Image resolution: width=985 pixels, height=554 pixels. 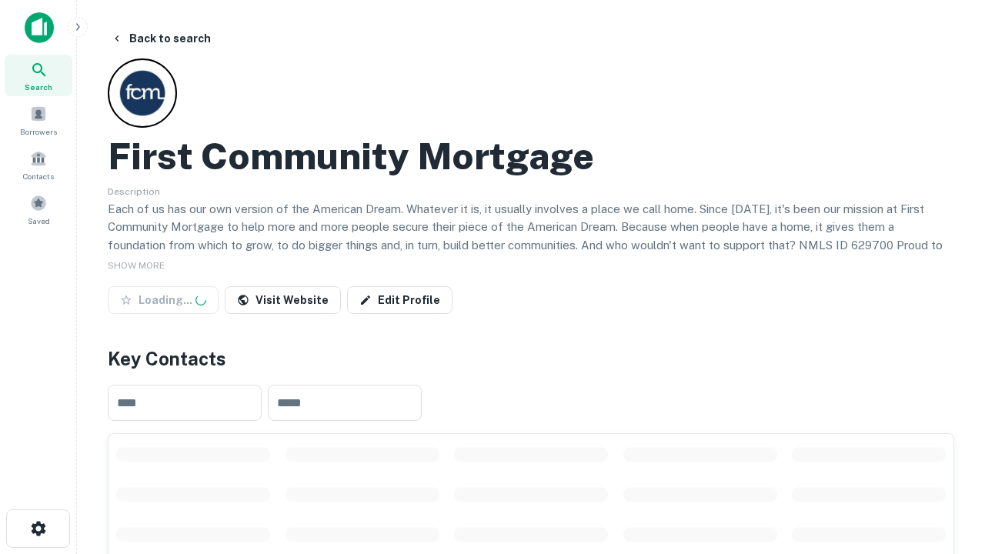 What do you see at coordinates (161, 38) in the screenshot?
I see `button: Back to search` at bounding box center [161, 38].